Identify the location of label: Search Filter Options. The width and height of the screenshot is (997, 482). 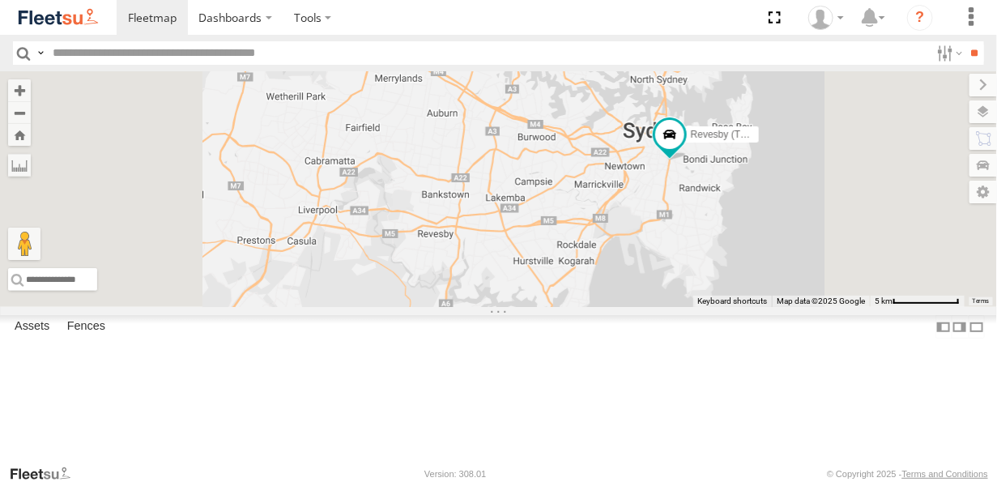
(947, 53).